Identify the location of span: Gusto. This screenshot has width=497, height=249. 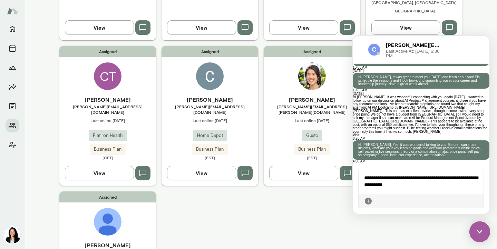
(312, 136).